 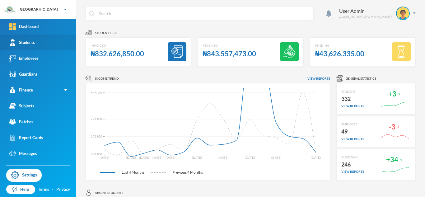 I want to click on img: STUDENT, so click(x=403, y=13).